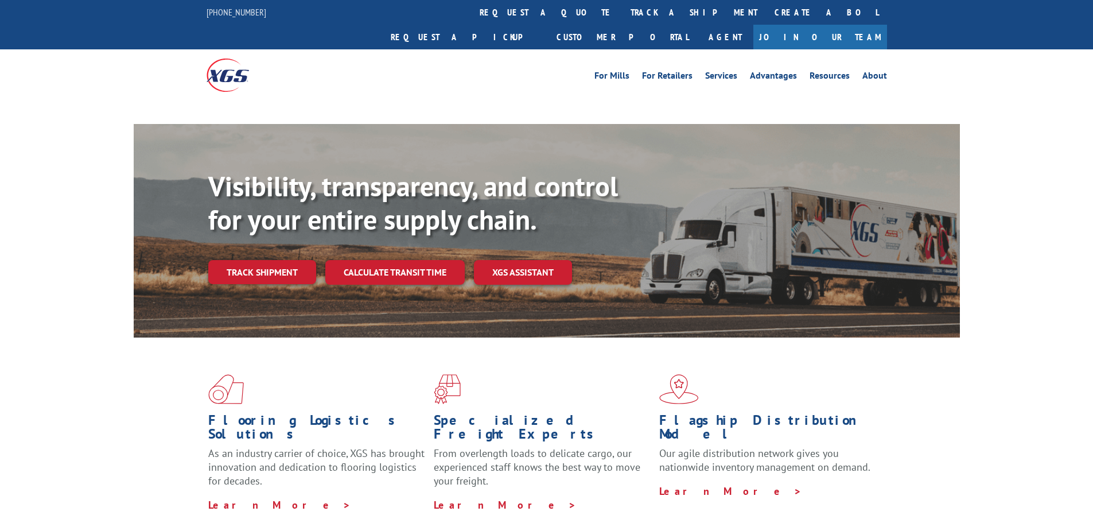  I want to click on a: XGS ASSISTANT, so click(523, 272).